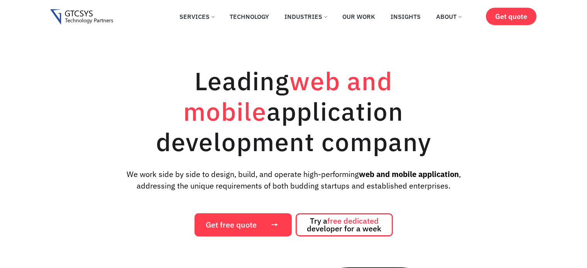  I want to click on a: Industries, so click(306, 17).